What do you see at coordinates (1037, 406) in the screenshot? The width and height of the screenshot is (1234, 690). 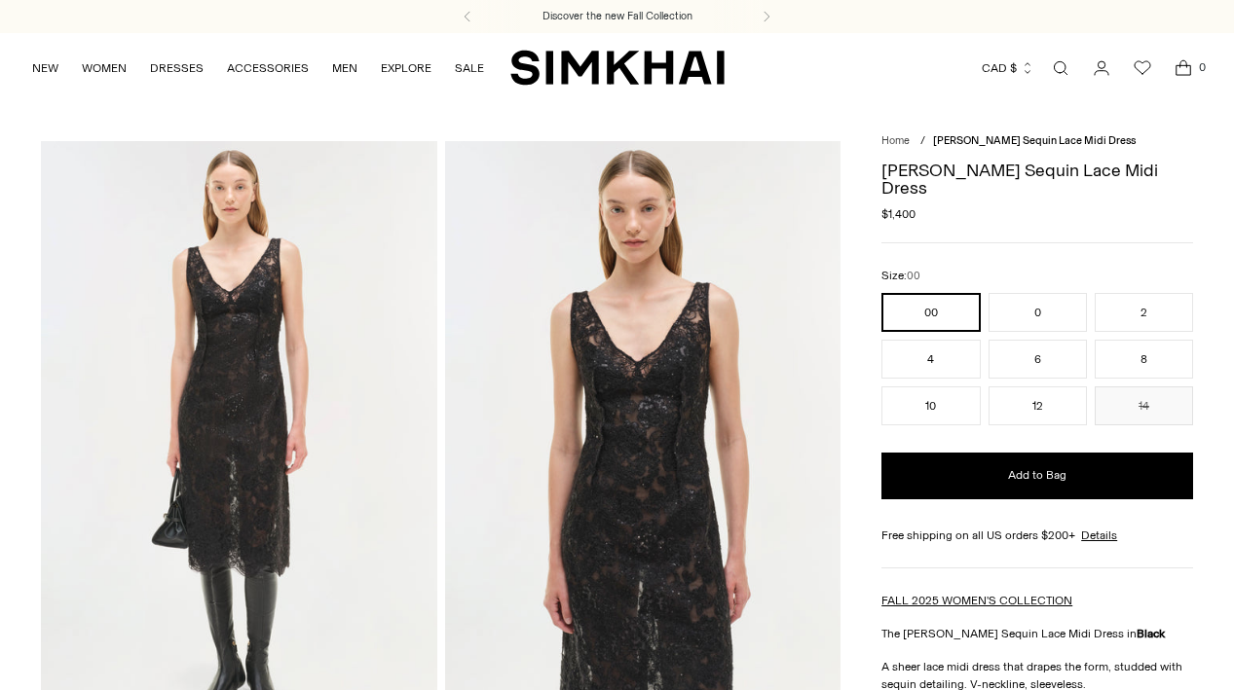 I see `button: 12` at bounding box center [1037, 406].